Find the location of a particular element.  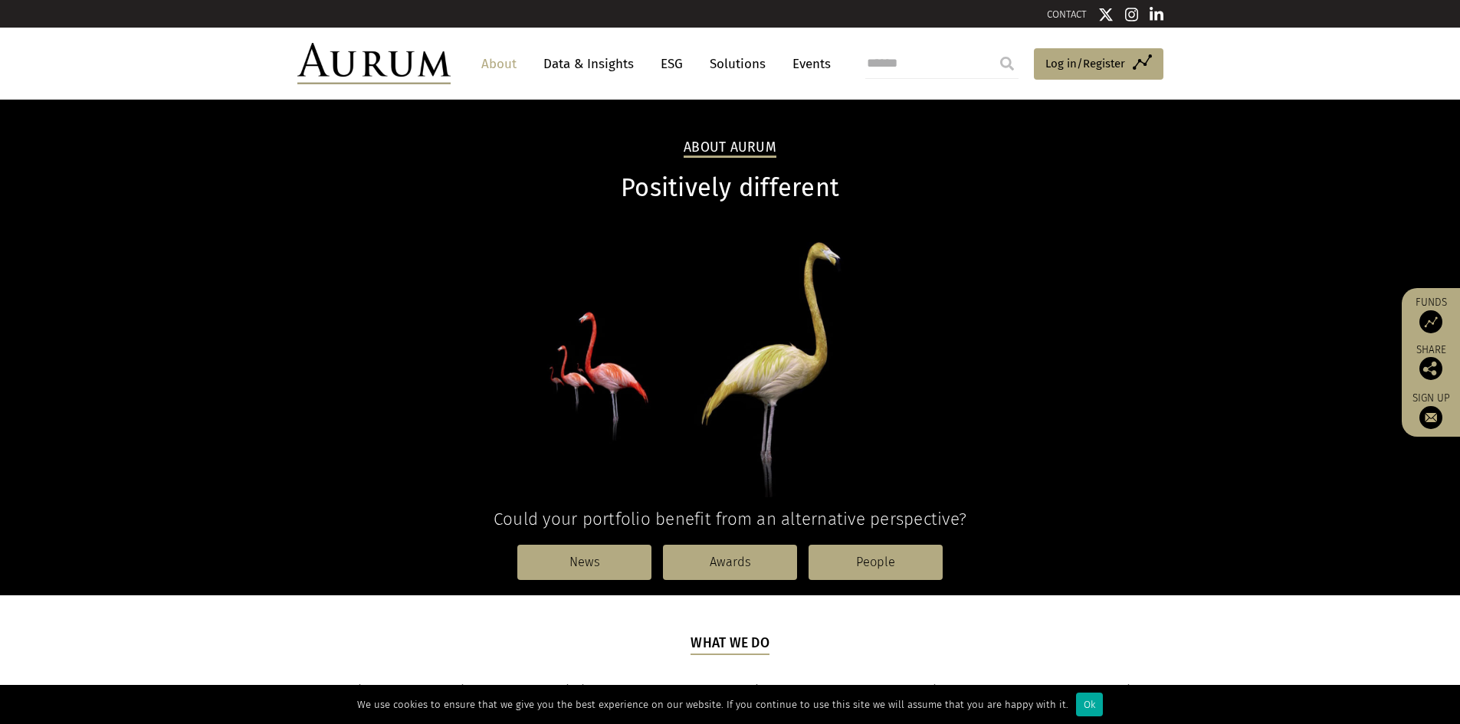

a: CONTACT is located at coordinates (1067, 14).